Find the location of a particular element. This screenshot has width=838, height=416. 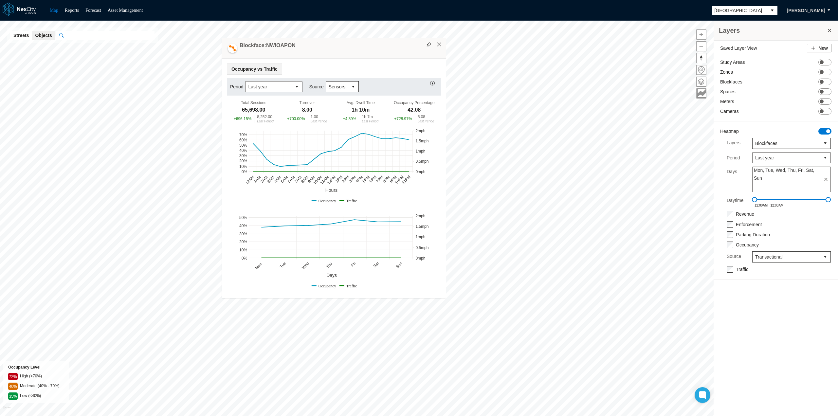

text: Thu is located at coordinates (329, 265).